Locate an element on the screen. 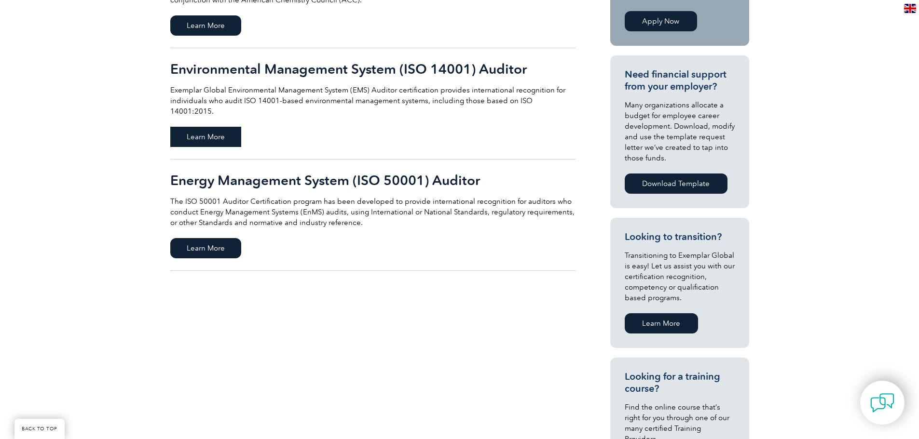 The height and width of the screenshot is (439, 919). p: The ISO 50001 Auditor Certification program has been developed to provide international recogniti... is located at coordinates (373, 212).